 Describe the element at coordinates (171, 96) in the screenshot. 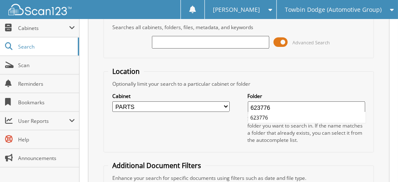

I see `label: Cabinet` at that location.